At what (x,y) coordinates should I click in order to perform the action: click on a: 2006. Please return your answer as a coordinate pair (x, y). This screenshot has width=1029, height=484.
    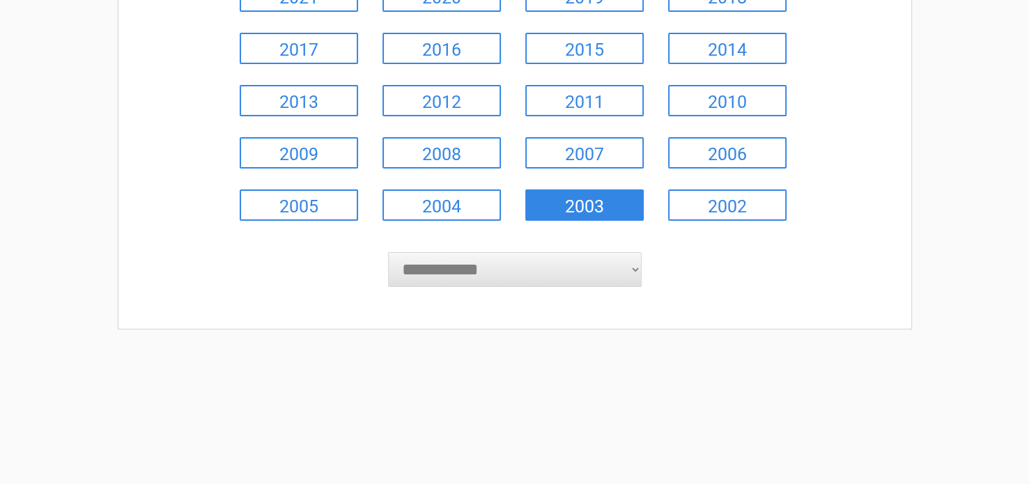
    Looking at the image, I should click on (727, 153).